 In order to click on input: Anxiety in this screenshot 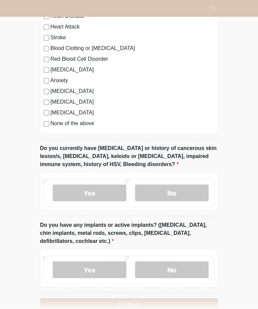, I will do `click(46, 81)`.